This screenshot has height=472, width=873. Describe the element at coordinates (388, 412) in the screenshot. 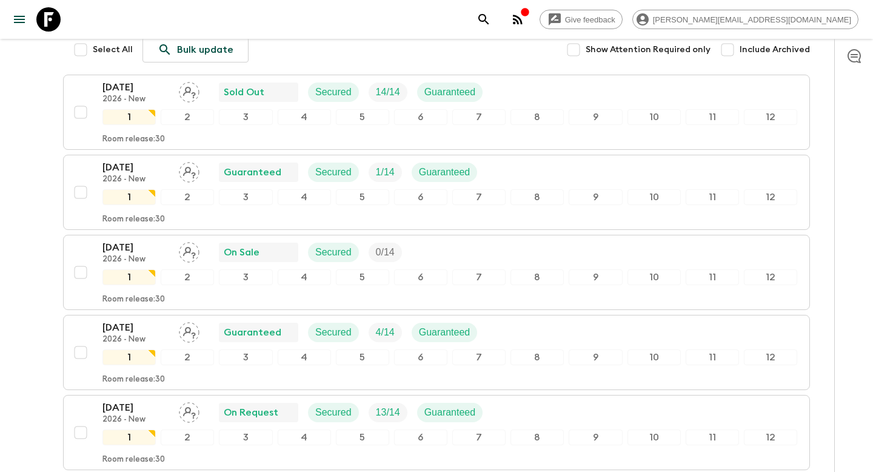

I see `p: 13 / 14` at that location.